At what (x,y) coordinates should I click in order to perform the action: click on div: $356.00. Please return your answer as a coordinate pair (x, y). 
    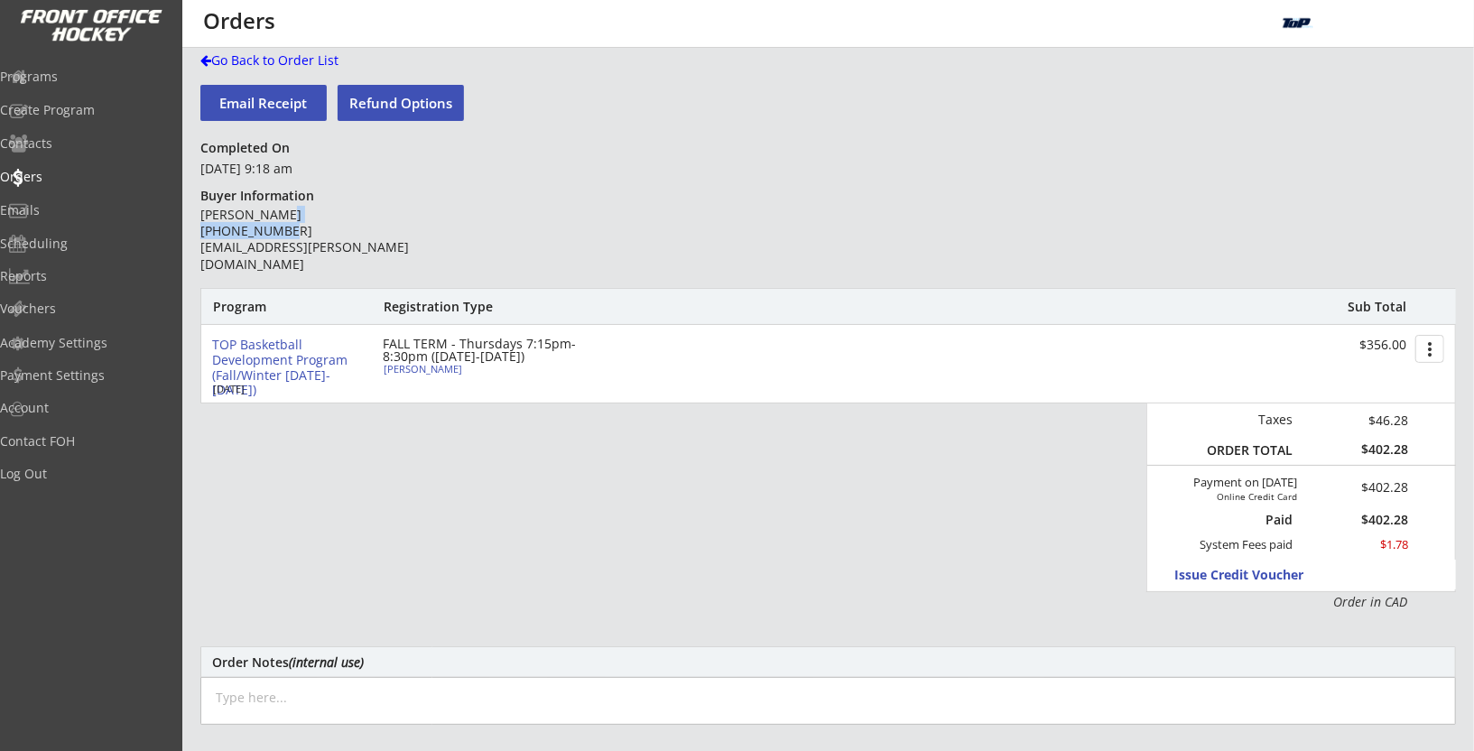
    Looking at the image, I should click on (1350, 345).